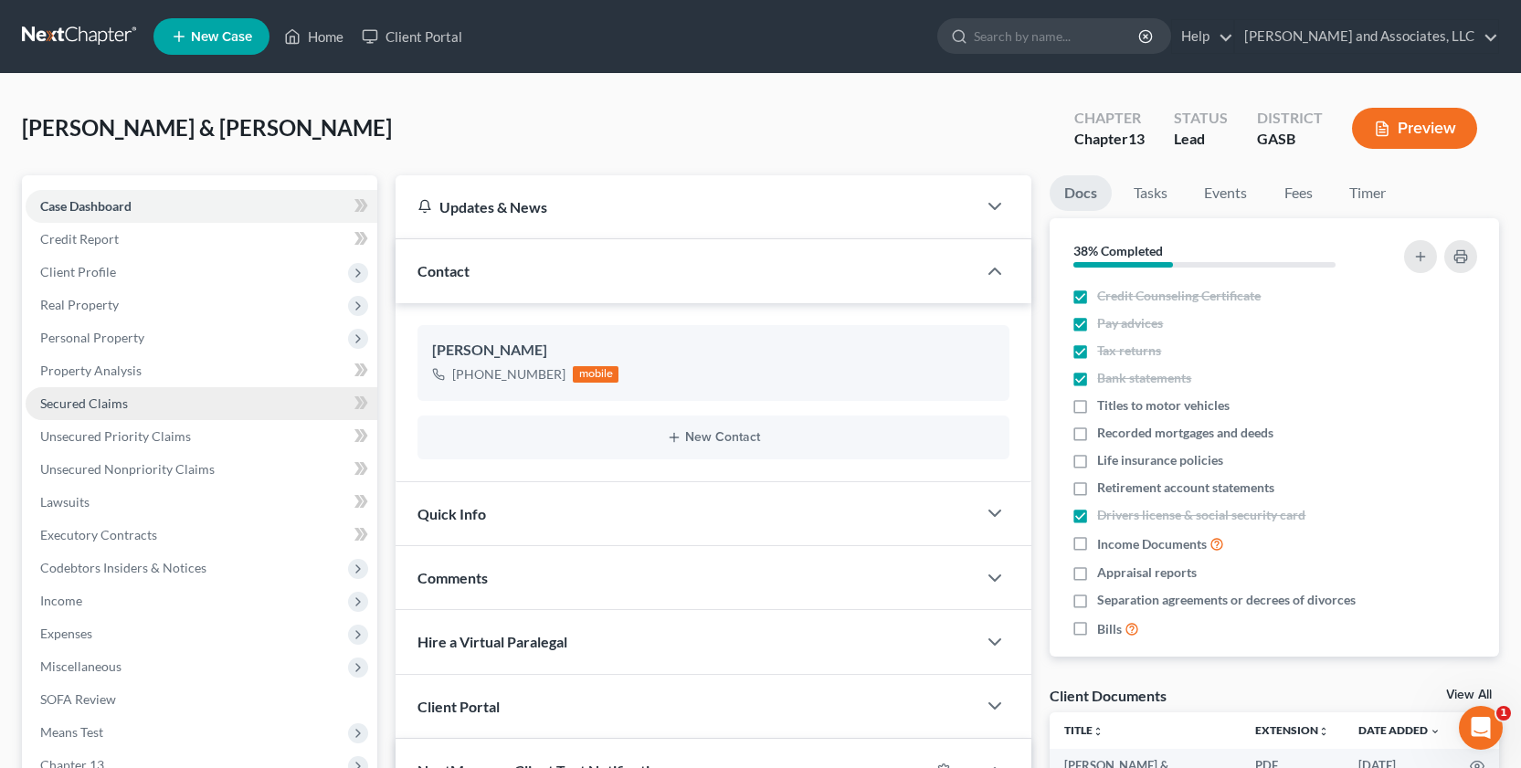  Describe the element at coordinates (221, 37) in the screenshot. I see `span: New Case` at that location.